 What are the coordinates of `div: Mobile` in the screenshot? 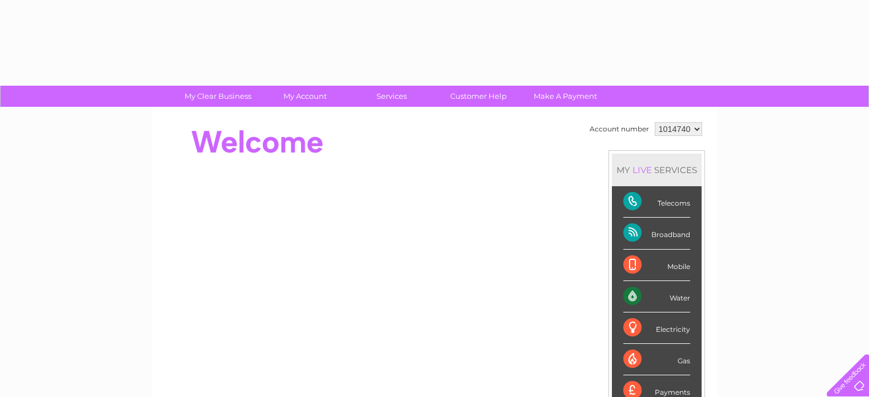 It's located at (657, 265).